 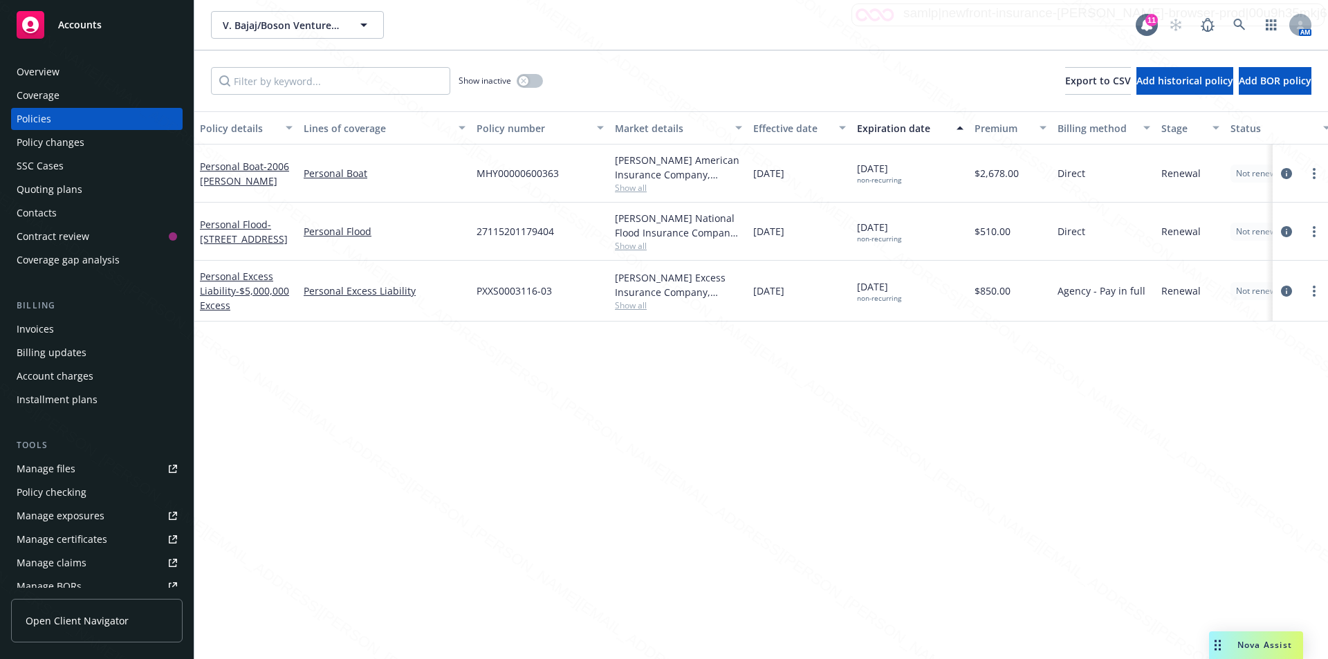 What do you see at coordinates (97, 166) in the screenshot?
I see `a: SSC Cases` at bounding box center [97, 166].